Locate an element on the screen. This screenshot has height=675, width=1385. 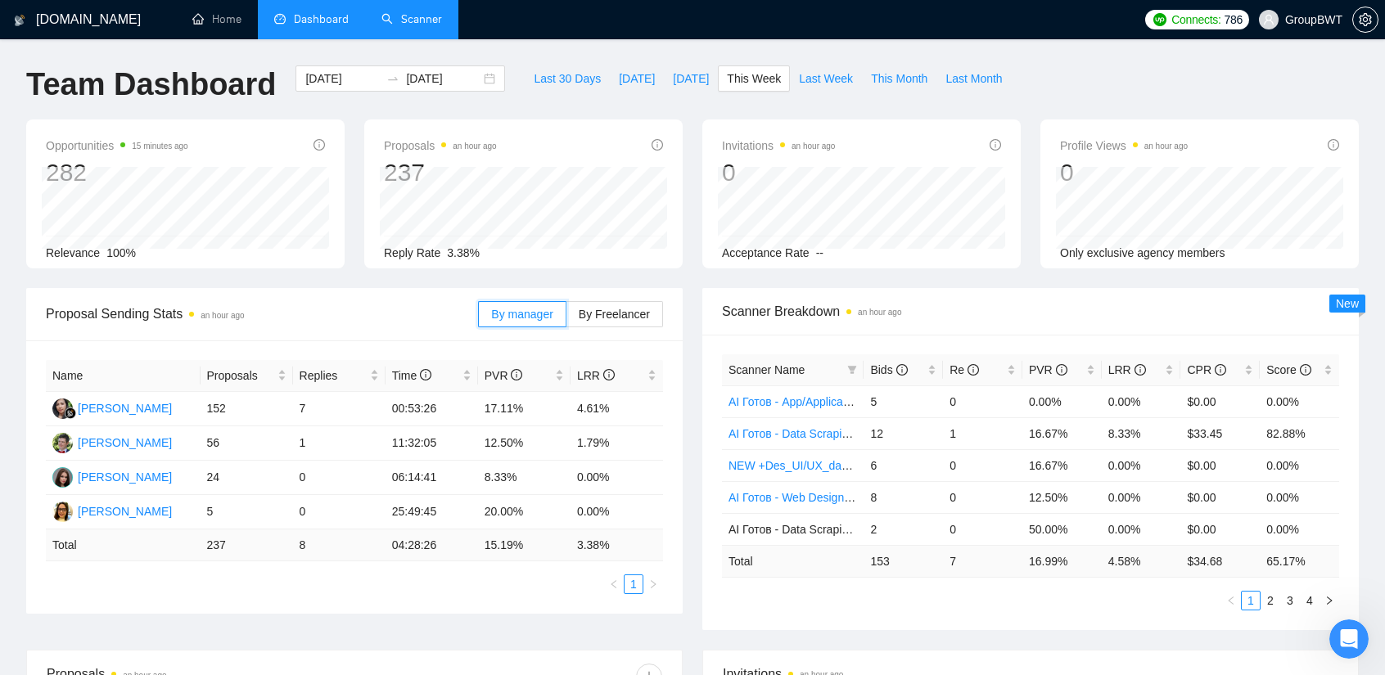
button: Last 30 Days is located at coordinates (567, 79).